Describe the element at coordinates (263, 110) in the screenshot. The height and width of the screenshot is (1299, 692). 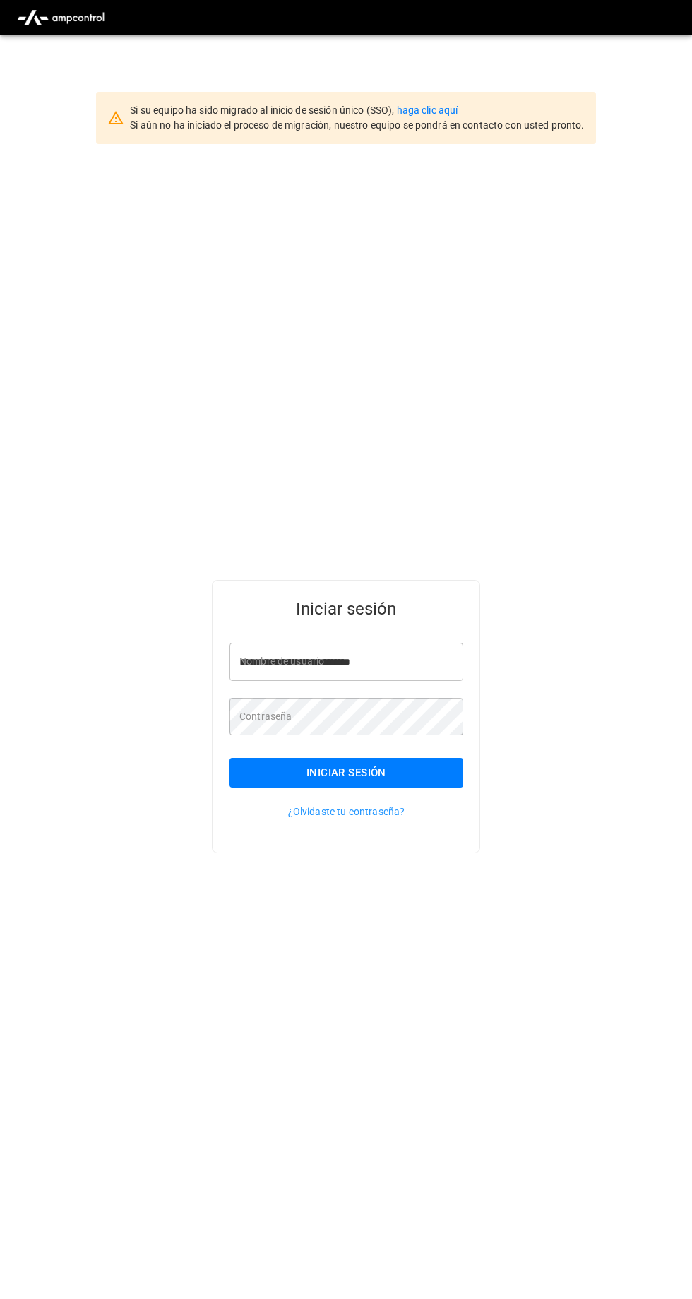
I see `span: Si su equipo ha sido migrado al inicio de sesión único (SSO),` at that location.